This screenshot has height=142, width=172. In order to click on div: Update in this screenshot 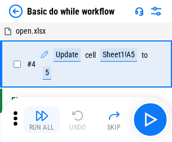, I will do `click(67, 55)`.